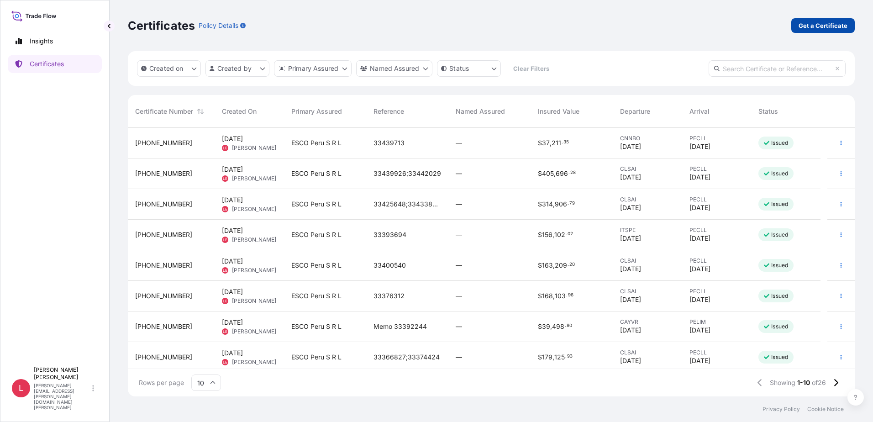 This screenshot has height=422, width=873. What do you see at coordinates (161, 26) in the screenshot?
I see `p: Certificates` at bounding box center [161, 26].